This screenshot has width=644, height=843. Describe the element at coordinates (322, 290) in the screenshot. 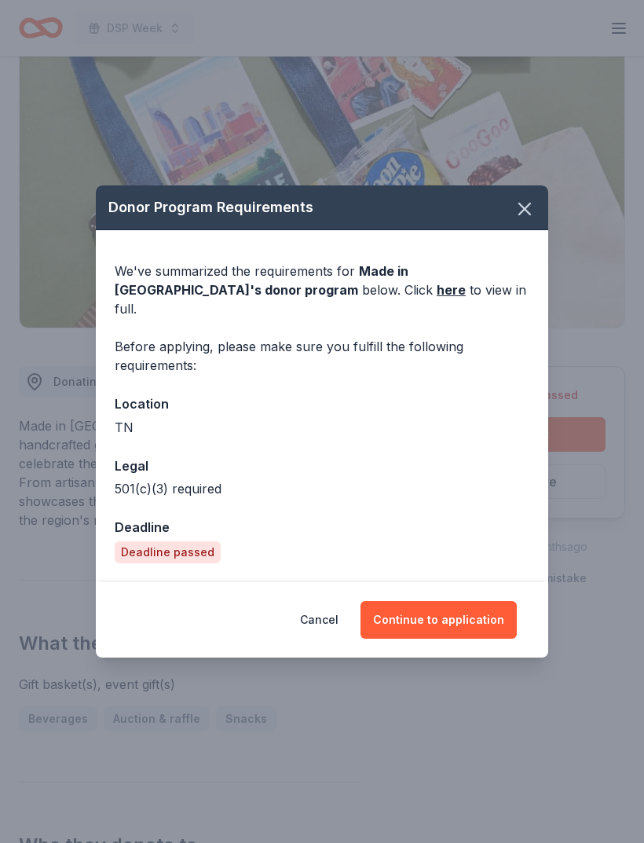

I see `div: We've summarized the requirements for below. Click to view in full.` at that location.